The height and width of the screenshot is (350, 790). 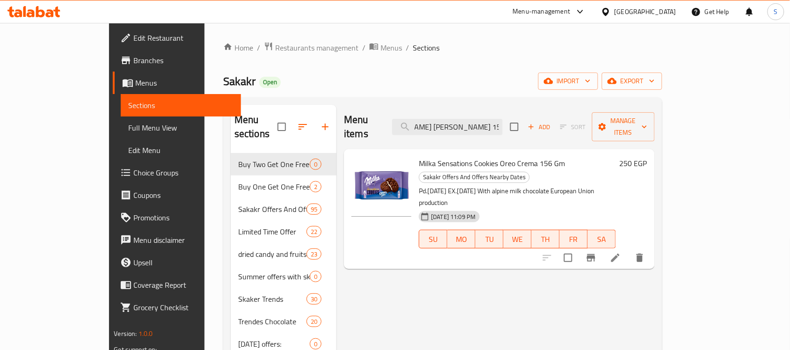 What do you see at coordinates (184, 285) in the screenshot?
I see `span: Coverage Report` at bounding box center [184, 285].